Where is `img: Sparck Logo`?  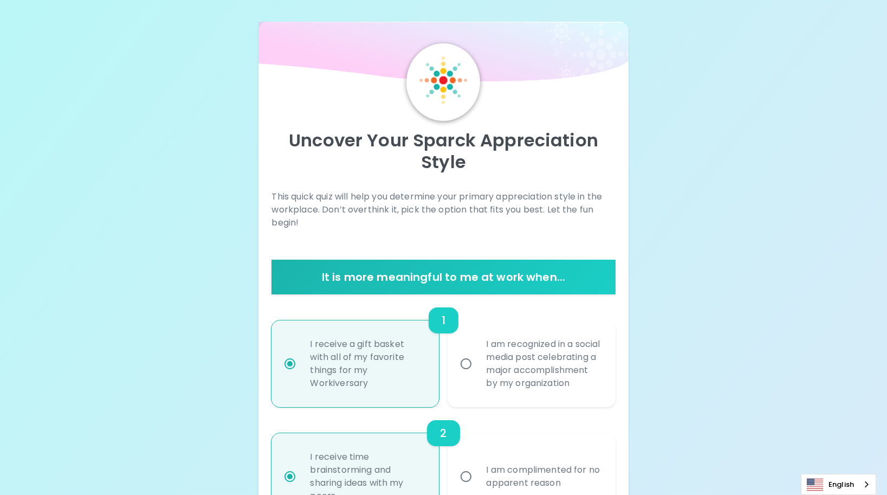 img: Sparck Logo is located at coordinates (443, 80).